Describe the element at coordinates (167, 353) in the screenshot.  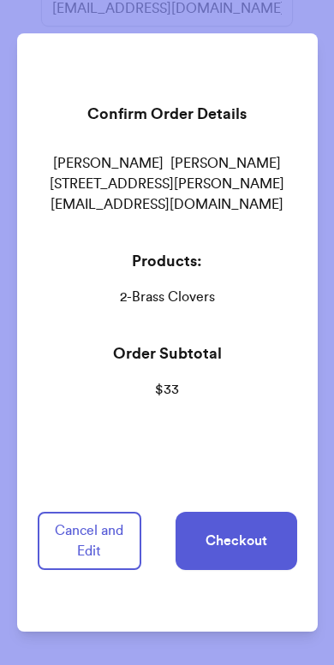
I see `div: Order Subtotal` at that location.